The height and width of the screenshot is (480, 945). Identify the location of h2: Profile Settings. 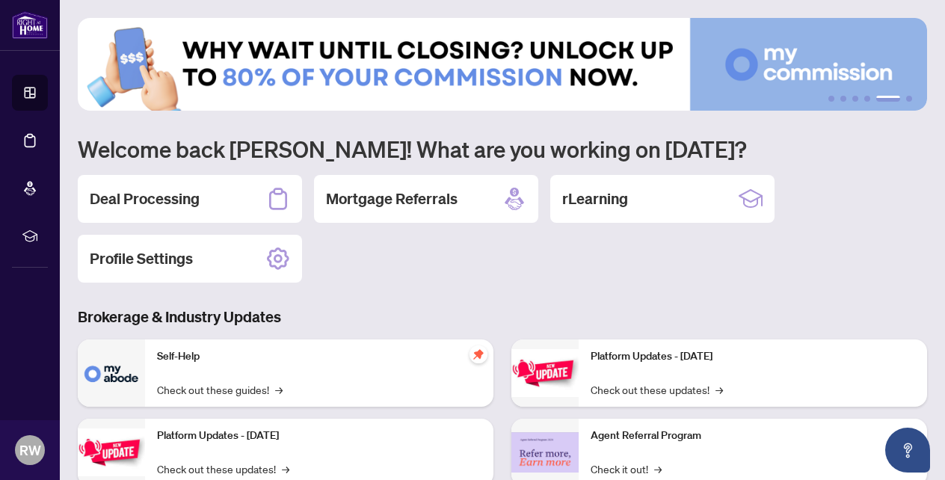
(141, 259).